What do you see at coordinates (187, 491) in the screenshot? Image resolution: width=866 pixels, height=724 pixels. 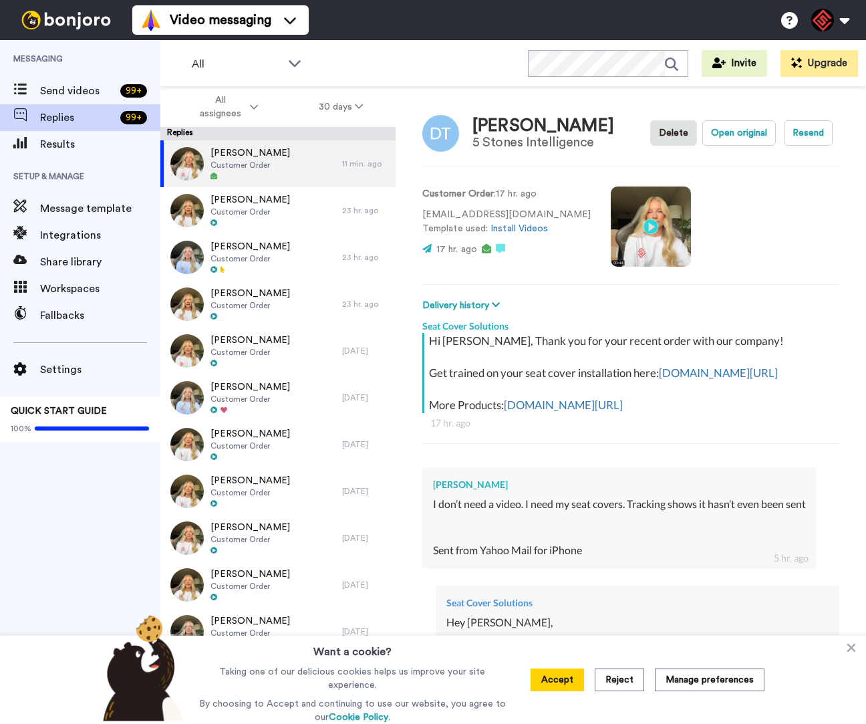 I see `img: fea695a4-2ba1-4f94-a12d-7ff03fcb631b-thumb.jpg` at bounding box center [187, 491].